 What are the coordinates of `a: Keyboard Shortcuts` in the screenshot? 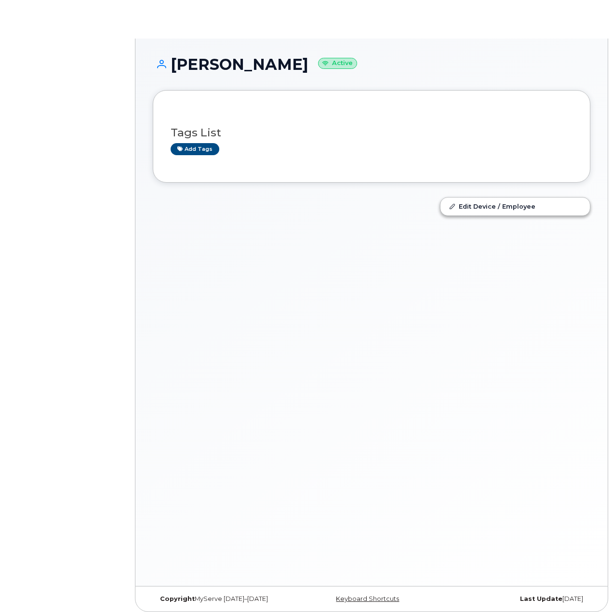 It's located at (367, 599).